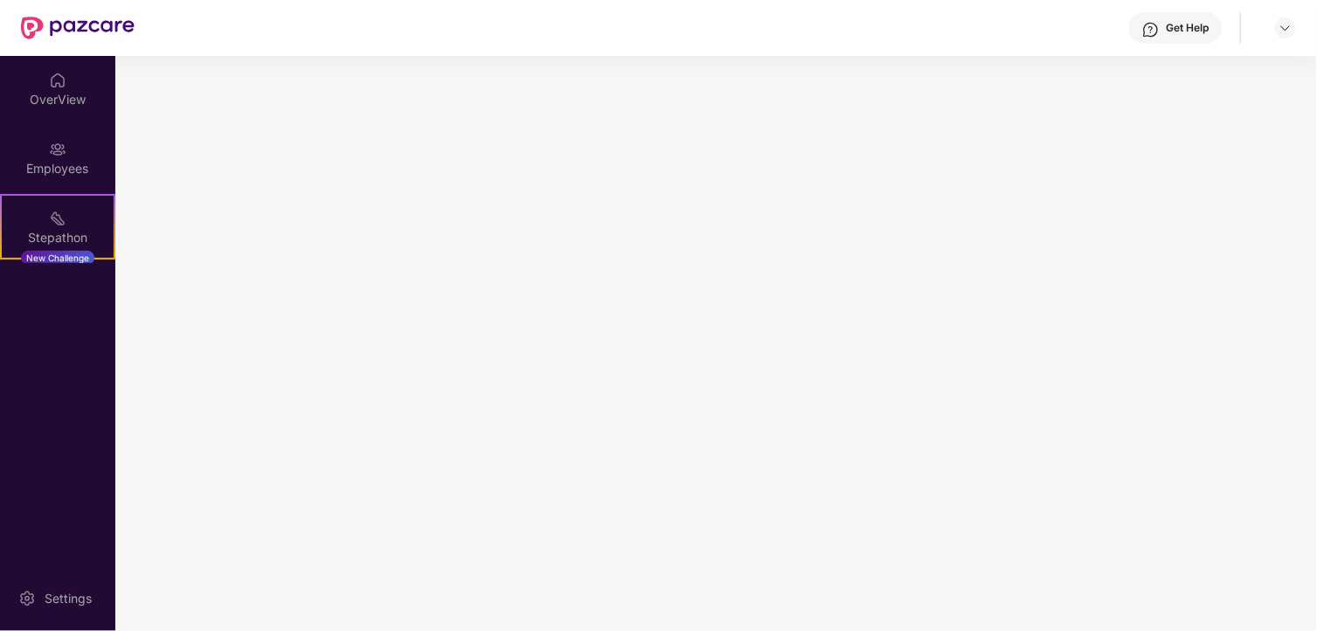 This screenshot has height=631, width=1317. Describe the element at coordinates (1188, 28) in the screenshot. I see `div: Get Help` at that location.